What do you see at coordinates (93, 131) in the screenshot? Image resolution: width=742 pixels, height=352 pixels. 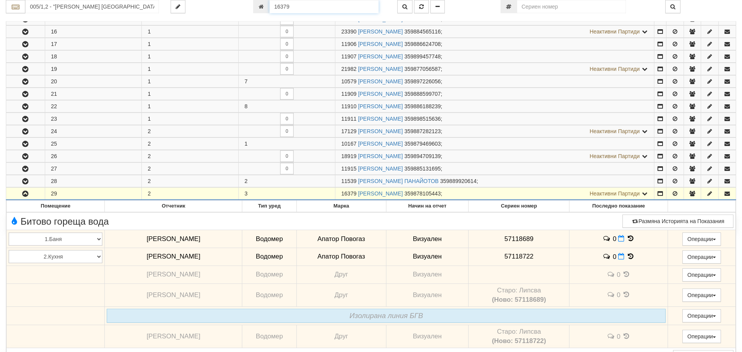 I see `td: 24` at bounding box center [93, 131].